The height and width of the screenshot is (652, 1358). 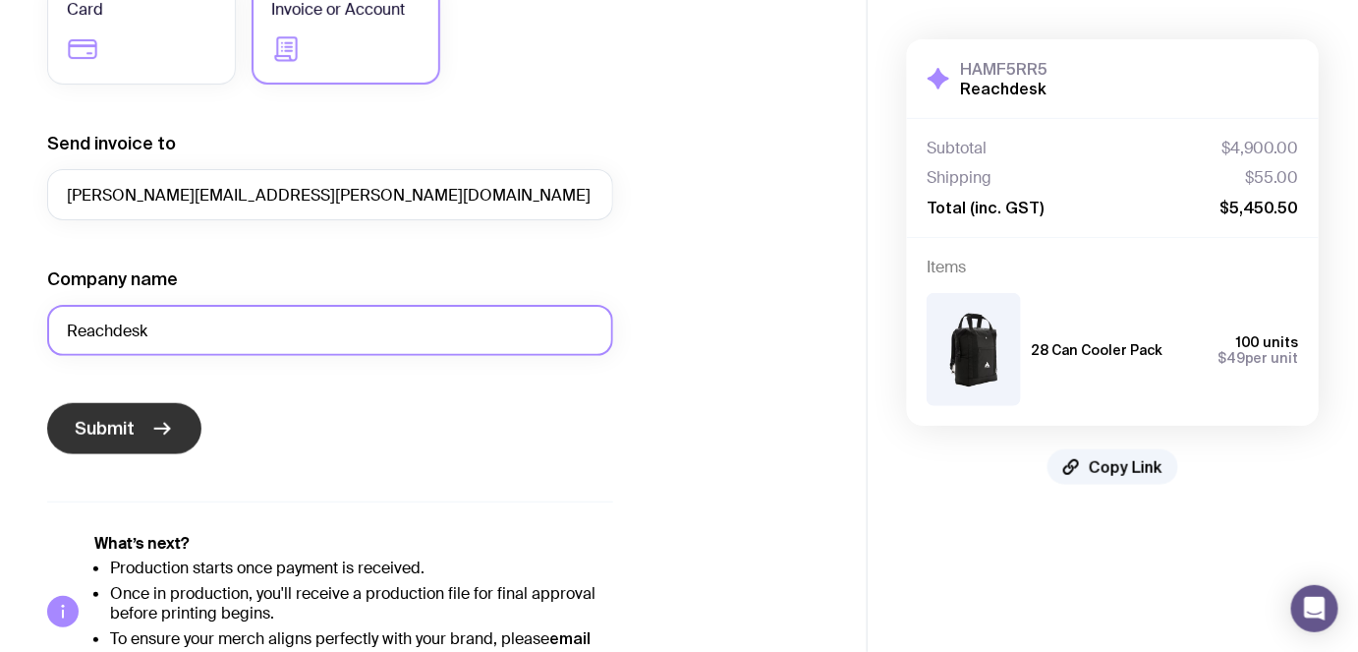 What do you see at coordinates (362, 604) in the screenshot?
I see `li: Once in production, you'll receive a production file for final approval before printing begins.` at bounding box center [362, 604].